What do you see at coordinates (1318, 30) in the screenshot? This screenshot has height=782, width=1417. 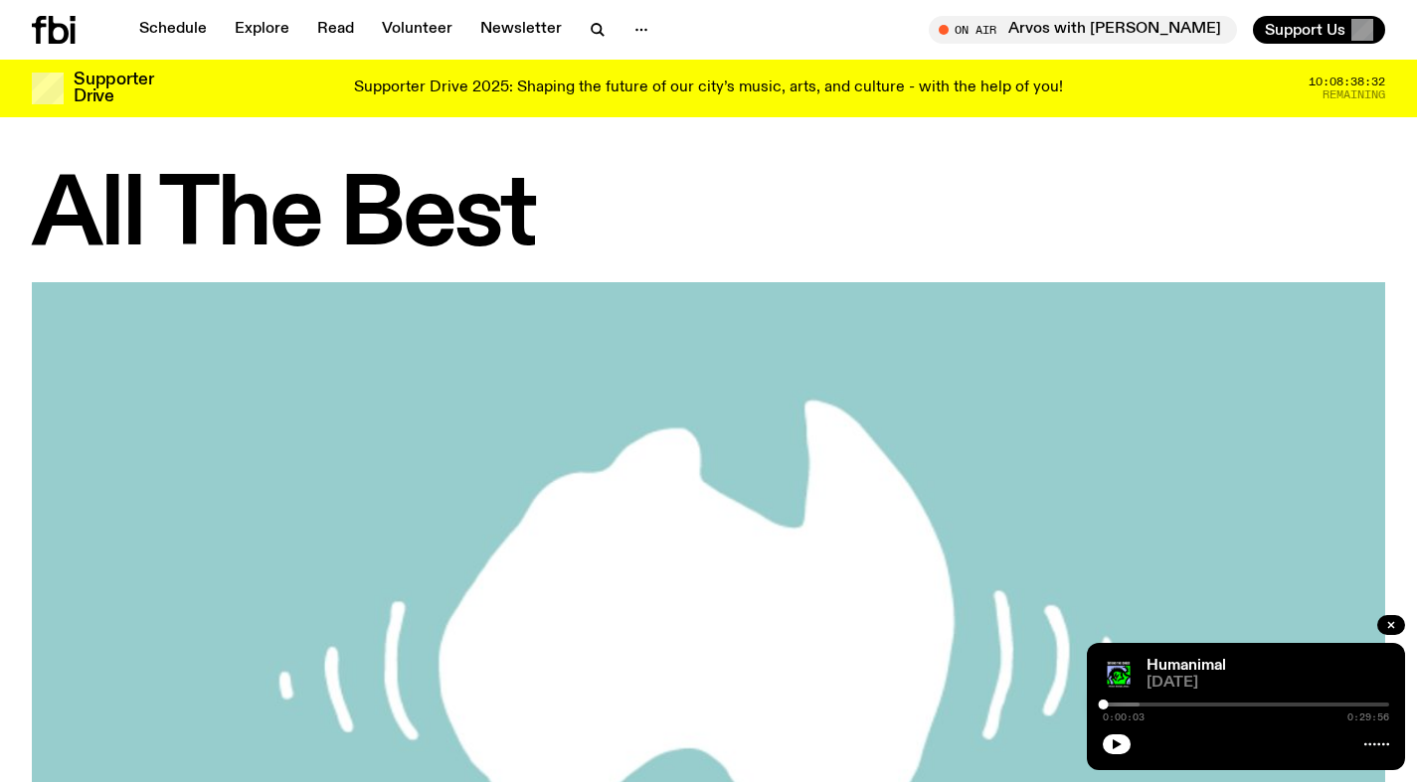 I see `button: Support Us` at bounding box center [1318, 30].